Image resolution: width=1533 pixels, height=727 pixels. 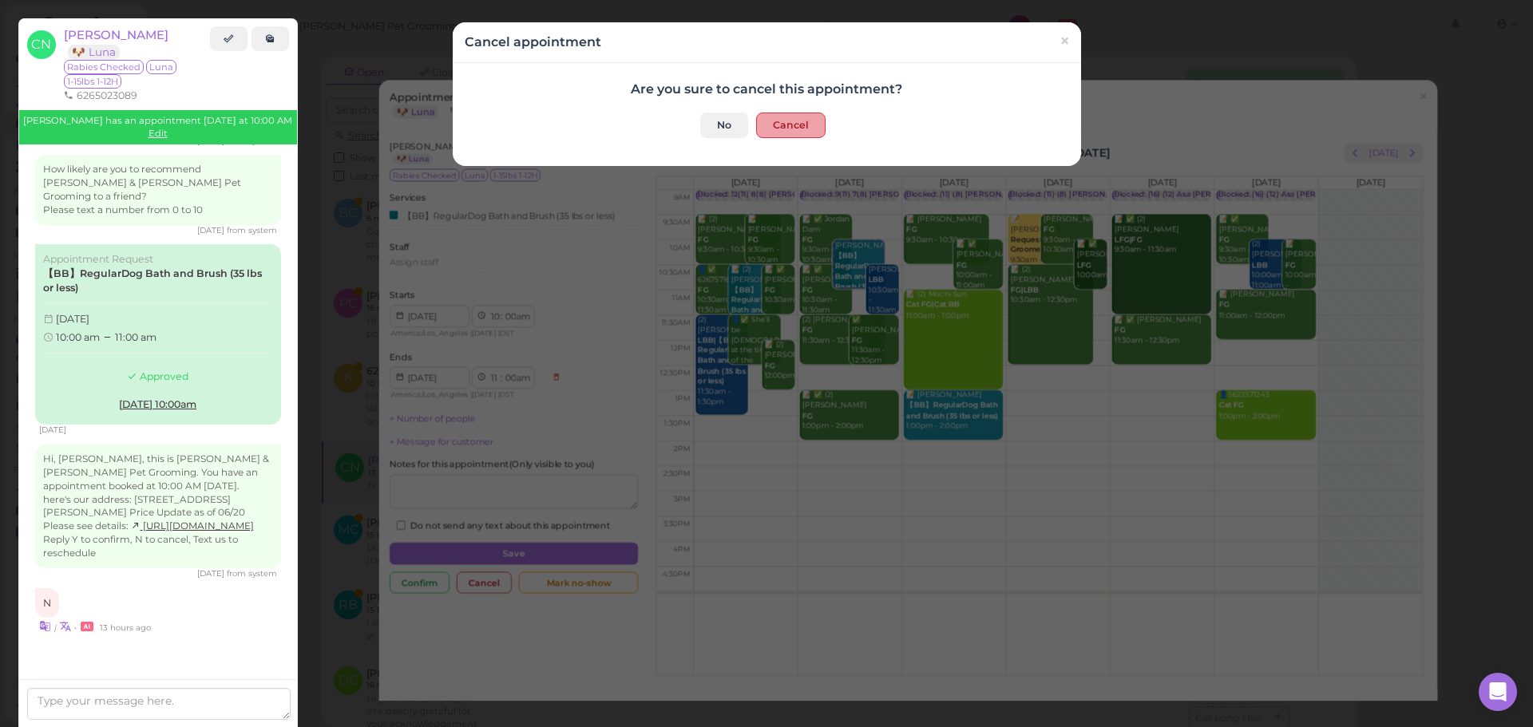 I want to click on h4: Are you sure to cancel this appointment?, so click(x=766, y=89).